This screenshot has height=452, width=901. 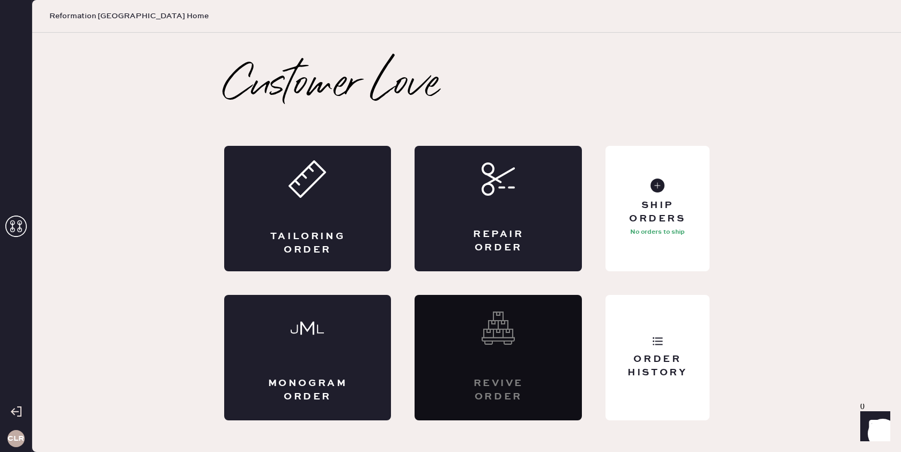 What do you see at coordinates (498, 358) in the screenshot?
I see `div: Interested? Contact us at care@hemster.co` at bounding box center [498, 358].